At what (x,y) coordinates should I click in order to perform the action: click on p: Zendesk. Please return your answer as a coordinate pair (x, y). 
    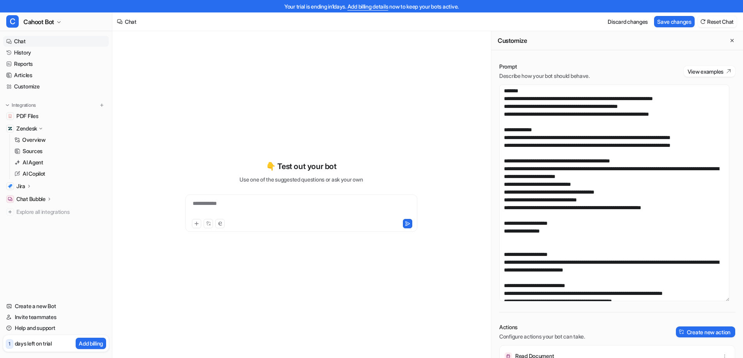
    Looking at the image, I should click on (27, 129).